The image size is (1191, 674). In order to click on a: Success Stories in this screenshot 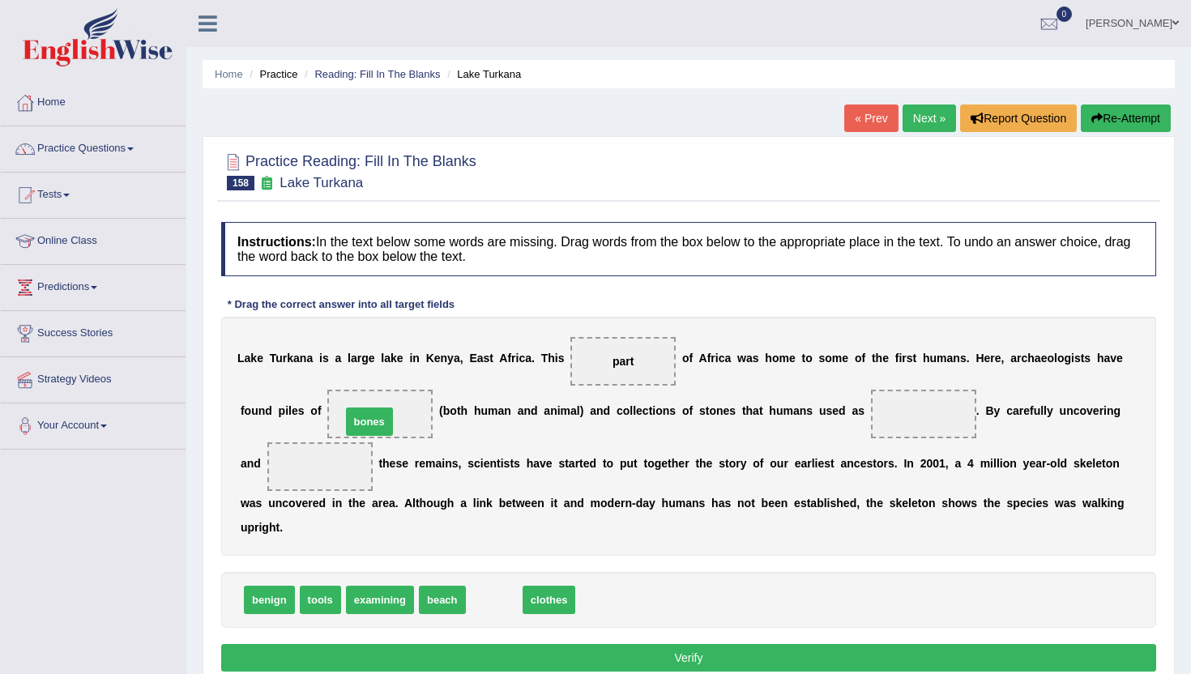, I will do `click(93, 331)`.